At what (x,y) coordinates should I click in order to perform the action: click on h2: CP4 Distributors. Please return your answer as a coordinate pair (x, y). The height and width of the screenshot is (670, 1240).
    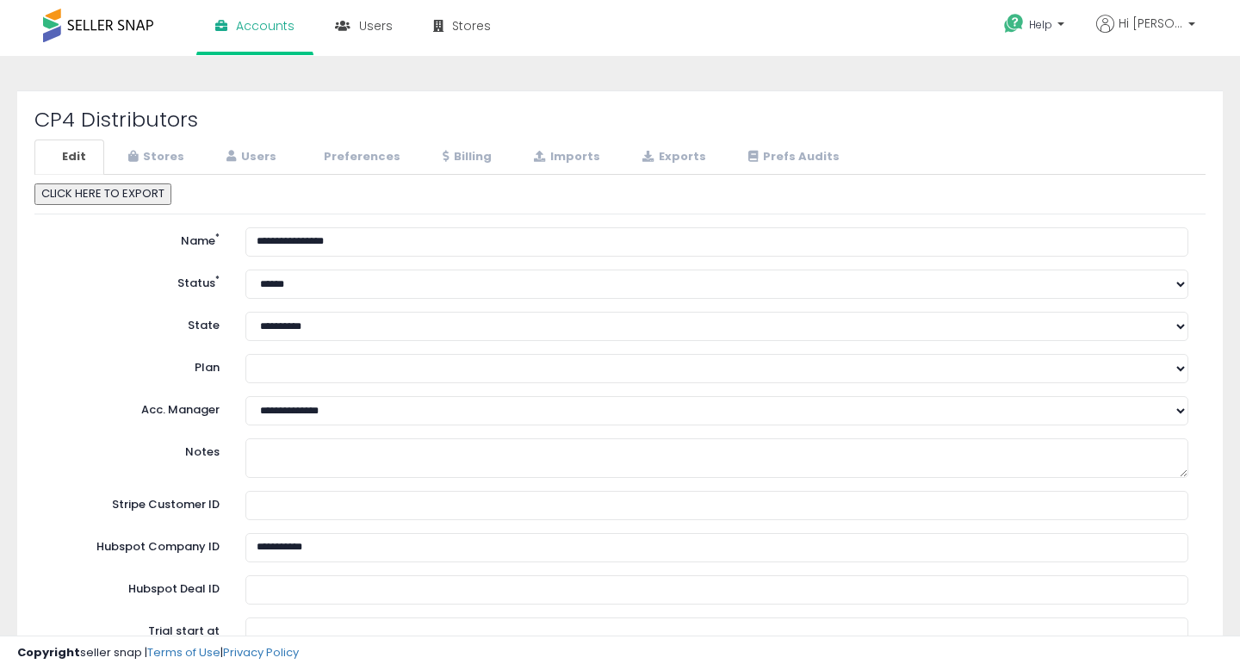
    Looking at the image, I should click on (620, 120).